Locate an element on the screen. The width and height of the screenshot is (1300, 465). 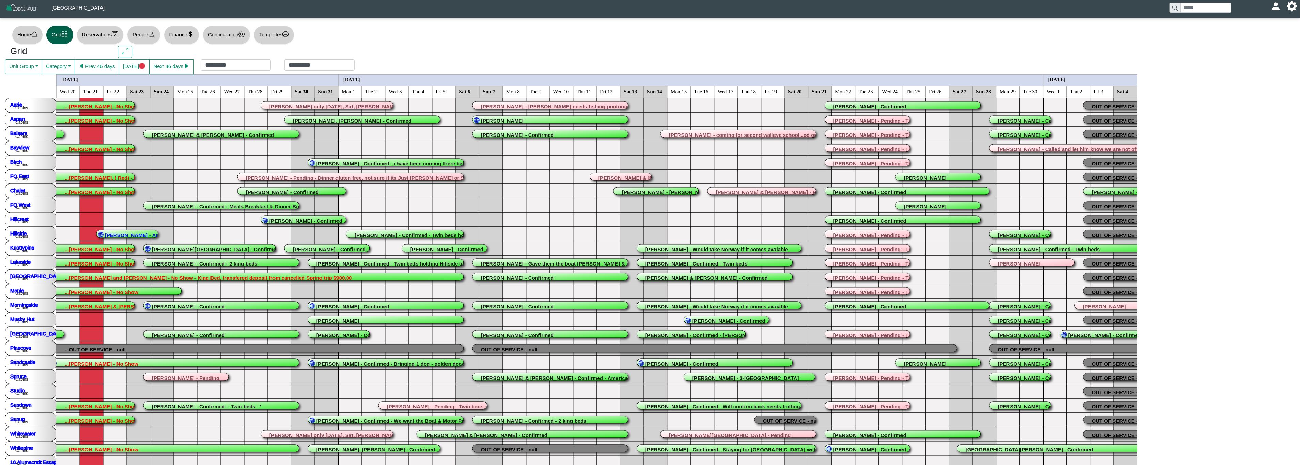
text: Fri 3 is located at coordinates (1098, 91).